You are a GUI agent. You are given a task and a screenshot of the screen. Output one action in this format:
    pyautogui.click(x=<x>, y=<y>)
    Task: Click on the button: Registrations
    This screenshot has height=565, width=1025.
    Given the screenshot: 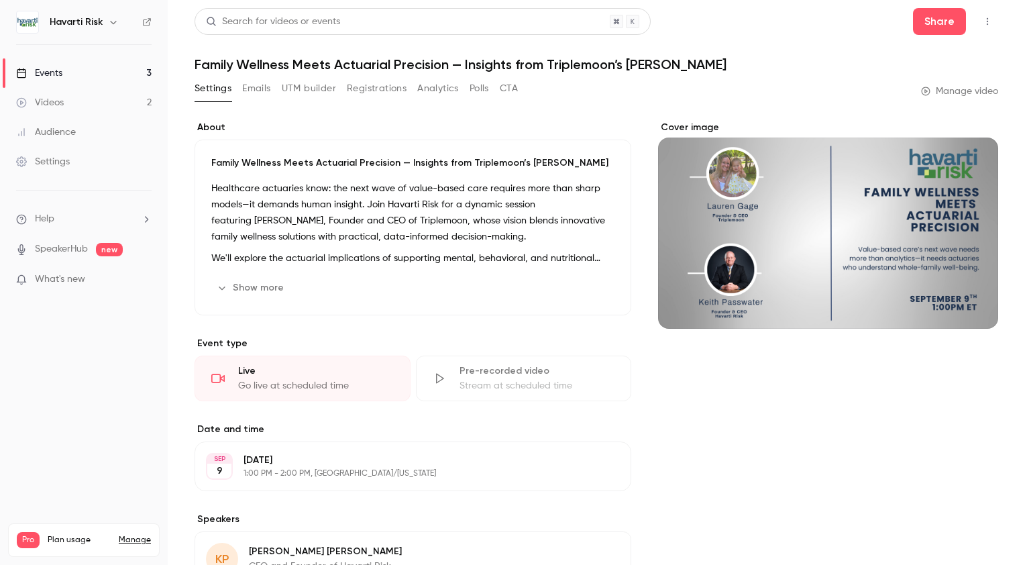 What is the action you would take?
    pyautogui.click(x=376, y=89)
    